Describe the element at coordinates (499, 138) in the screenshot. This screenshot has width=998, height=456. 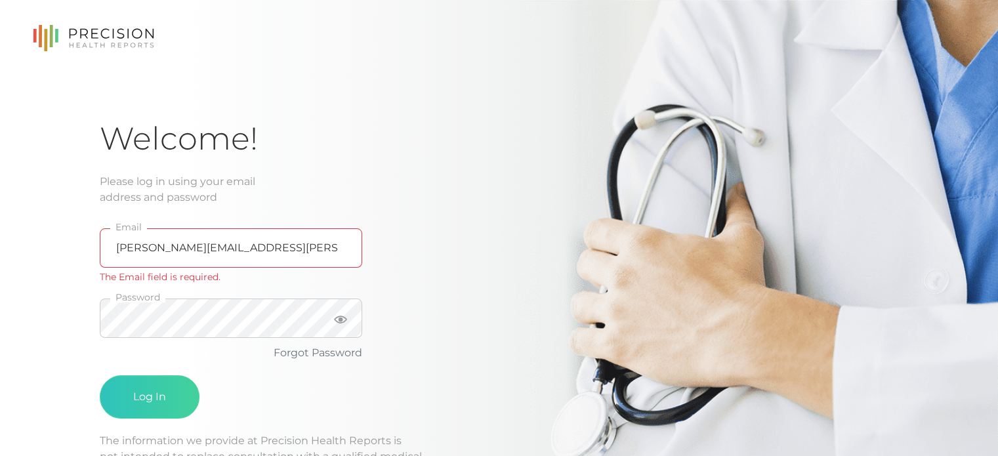
I see `h1: Welcome!` at that location.